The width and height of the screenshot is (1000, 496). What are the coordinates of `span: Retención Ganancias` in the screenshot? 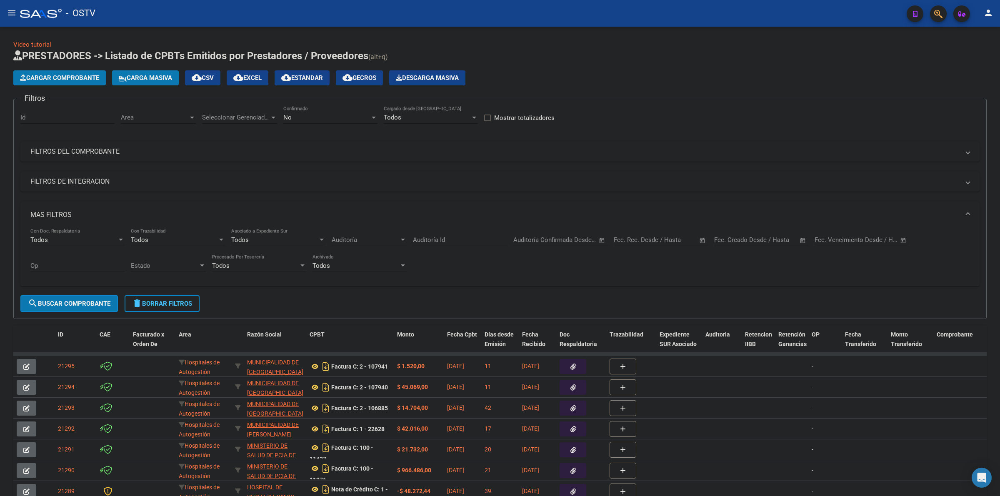 It's located at (793, 339).